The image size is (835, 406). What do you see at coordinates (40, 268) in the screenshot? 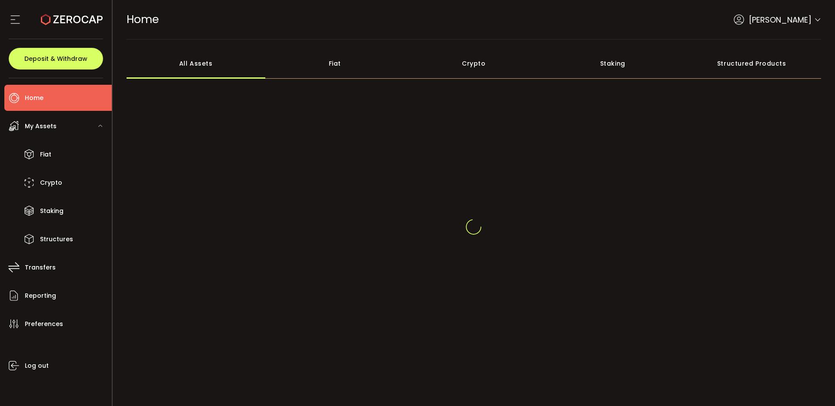
I see `span: Transfers` at bounding box center [40, 268].